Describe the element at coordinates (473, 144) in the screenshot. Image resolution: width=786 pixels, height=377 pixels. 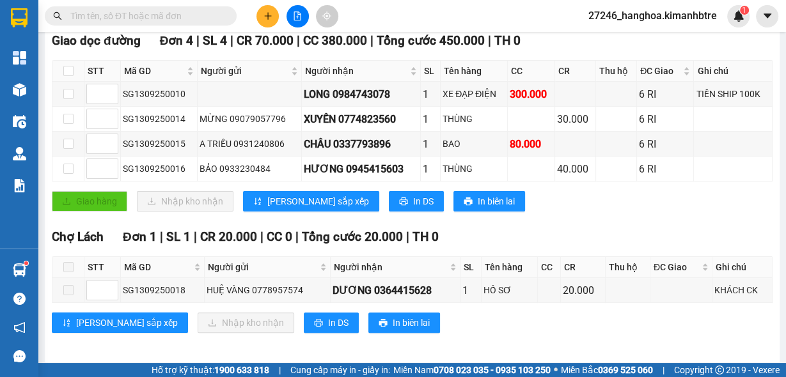
I see `div: BAO` at that location.